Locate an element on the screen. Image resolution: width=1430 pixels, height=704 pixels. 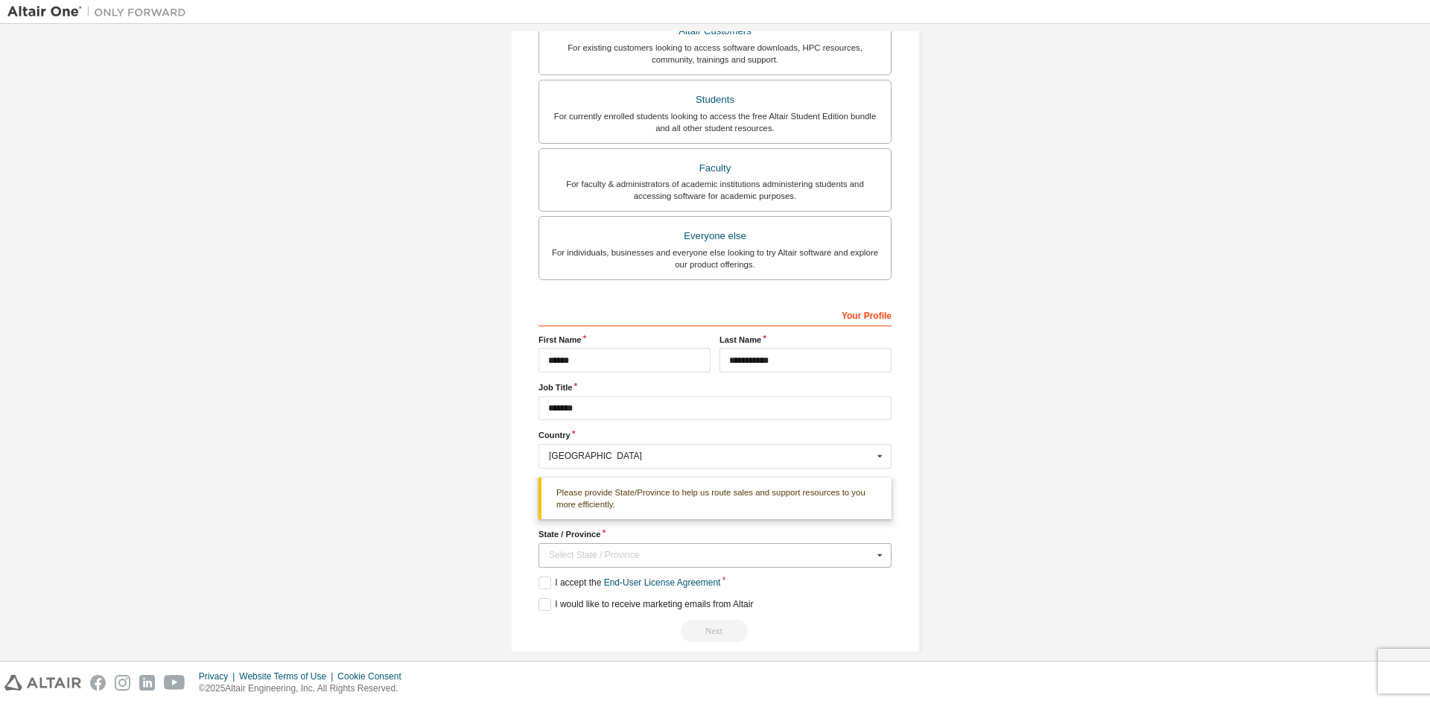
p: © 2025 Altair Engineering, Inc. All Rights Reserved. is located at coordinates (305, 688).